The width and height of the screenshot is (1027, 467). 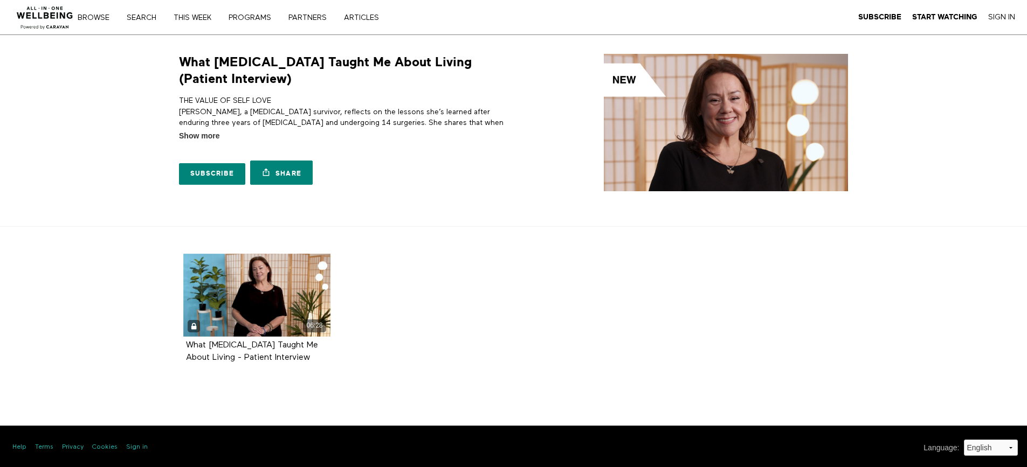 I want to click on a: Search, so click(x=145, y=18).